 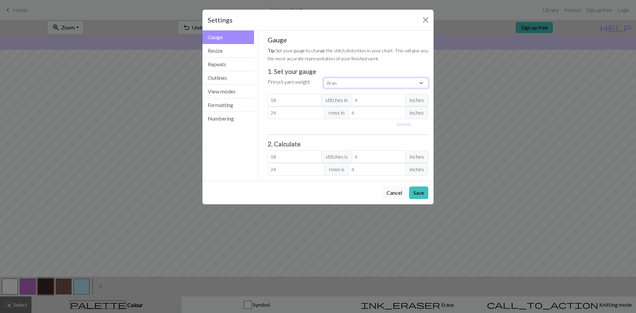 I want to click on button: Usecm, so click(x=404, y=124).